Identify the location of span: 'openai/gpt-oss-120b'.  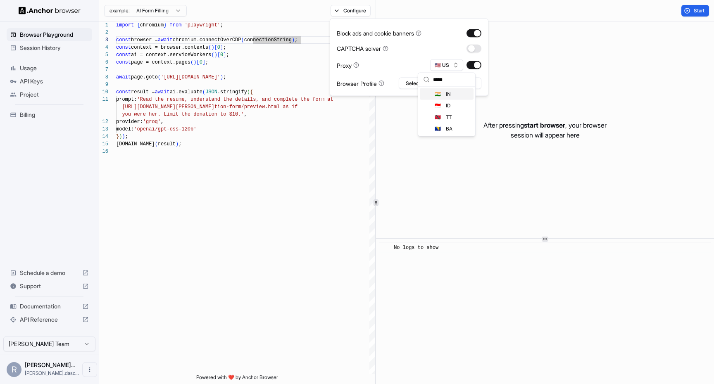
(165, 129).